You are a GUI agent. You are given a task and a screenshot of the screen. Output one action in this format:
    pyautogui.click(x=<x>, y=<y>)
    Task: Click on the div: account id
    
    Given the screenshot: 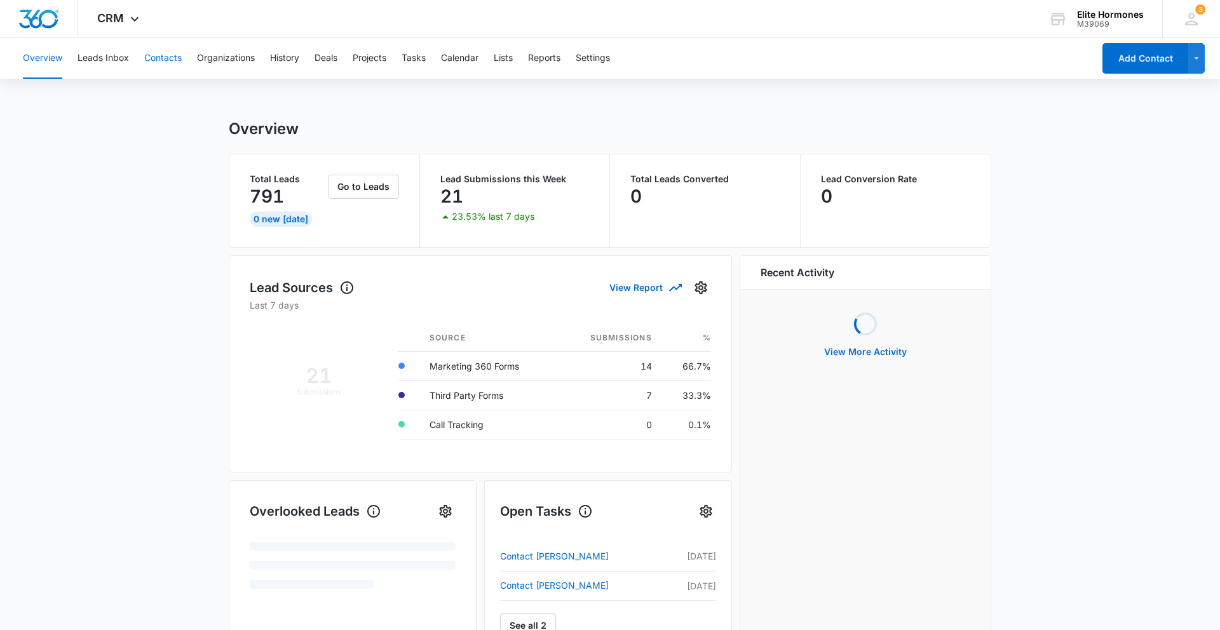 What is the action you would take?
    pyautogui.click(x=1110, y=24)
    